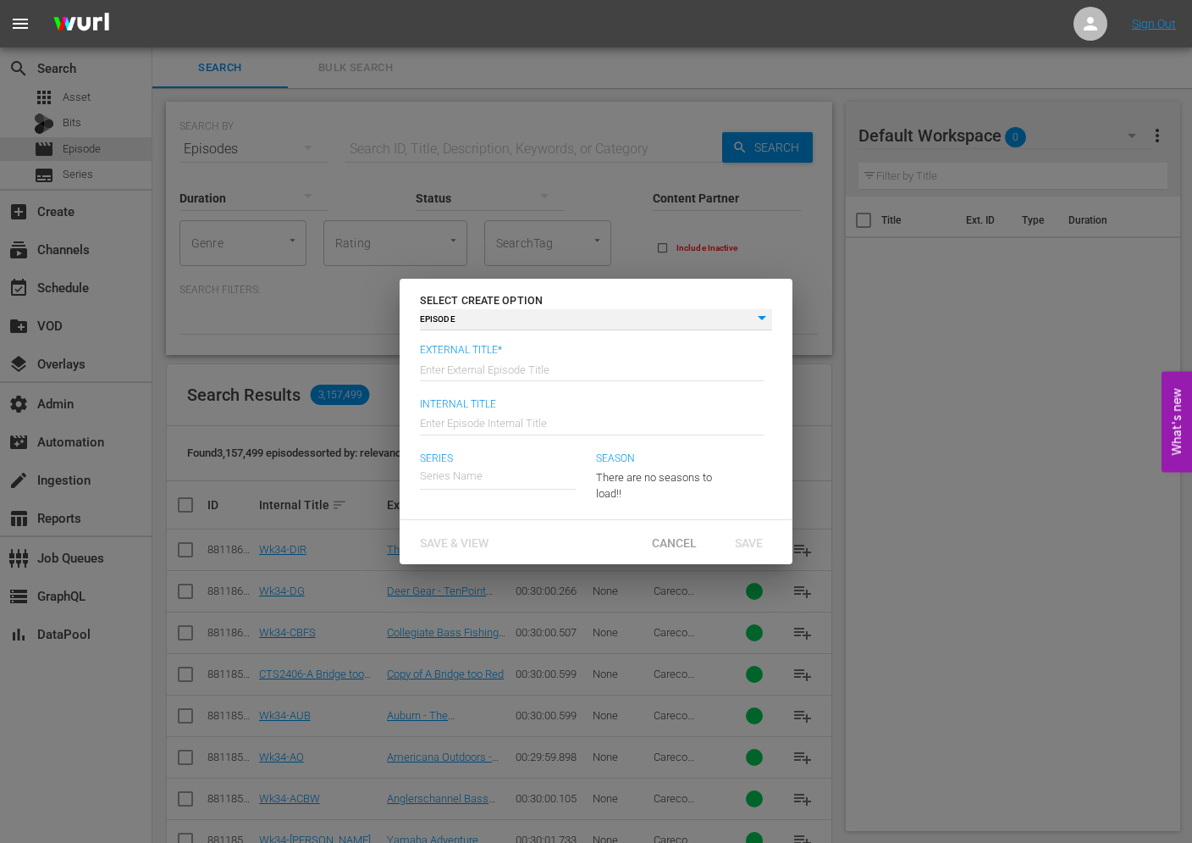 Image resolution: width=1192 pixels, height=843 pixels. I want to click on div: There are no seasons to load!!, so click(662, 478).